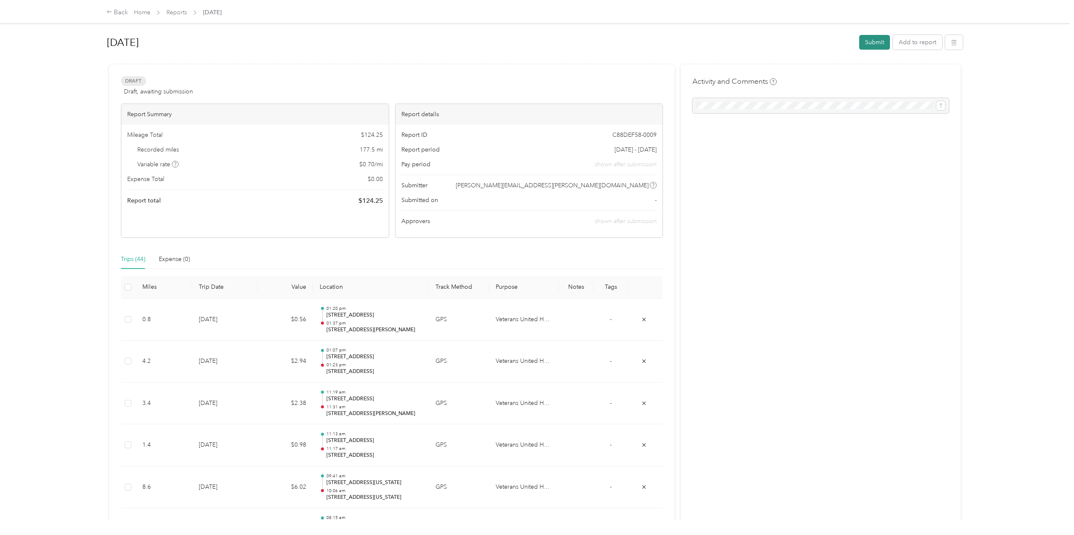  Describe the element at coordinates (374, 350) in the screenshot. I see `p: 01:07 pm` at that location.